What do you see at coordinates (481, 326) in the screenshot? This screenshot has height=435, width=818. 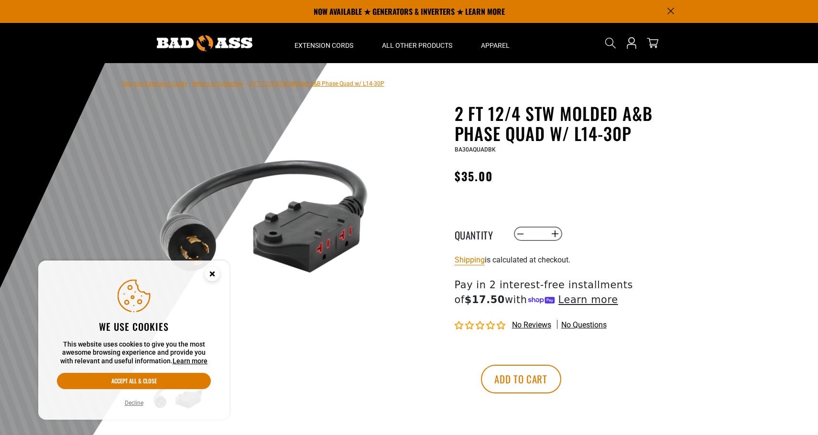 I see `span: 0.00 stars` at bounding box center [481, 326].